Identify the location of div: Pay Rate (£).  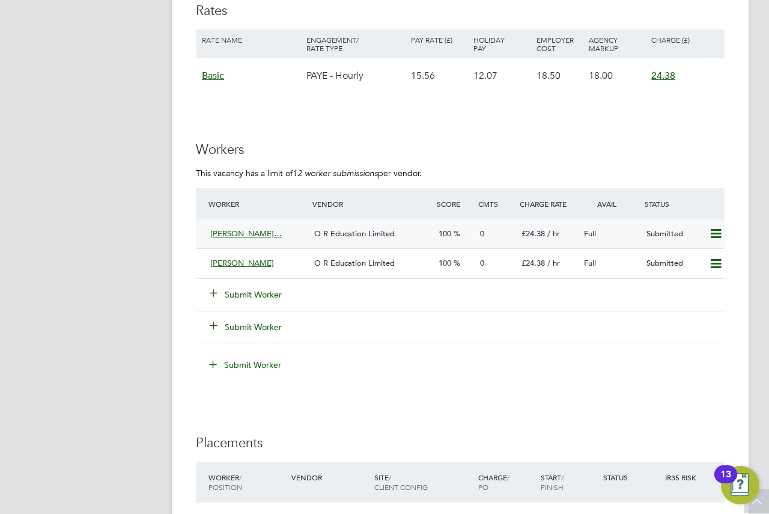
(439, 40).